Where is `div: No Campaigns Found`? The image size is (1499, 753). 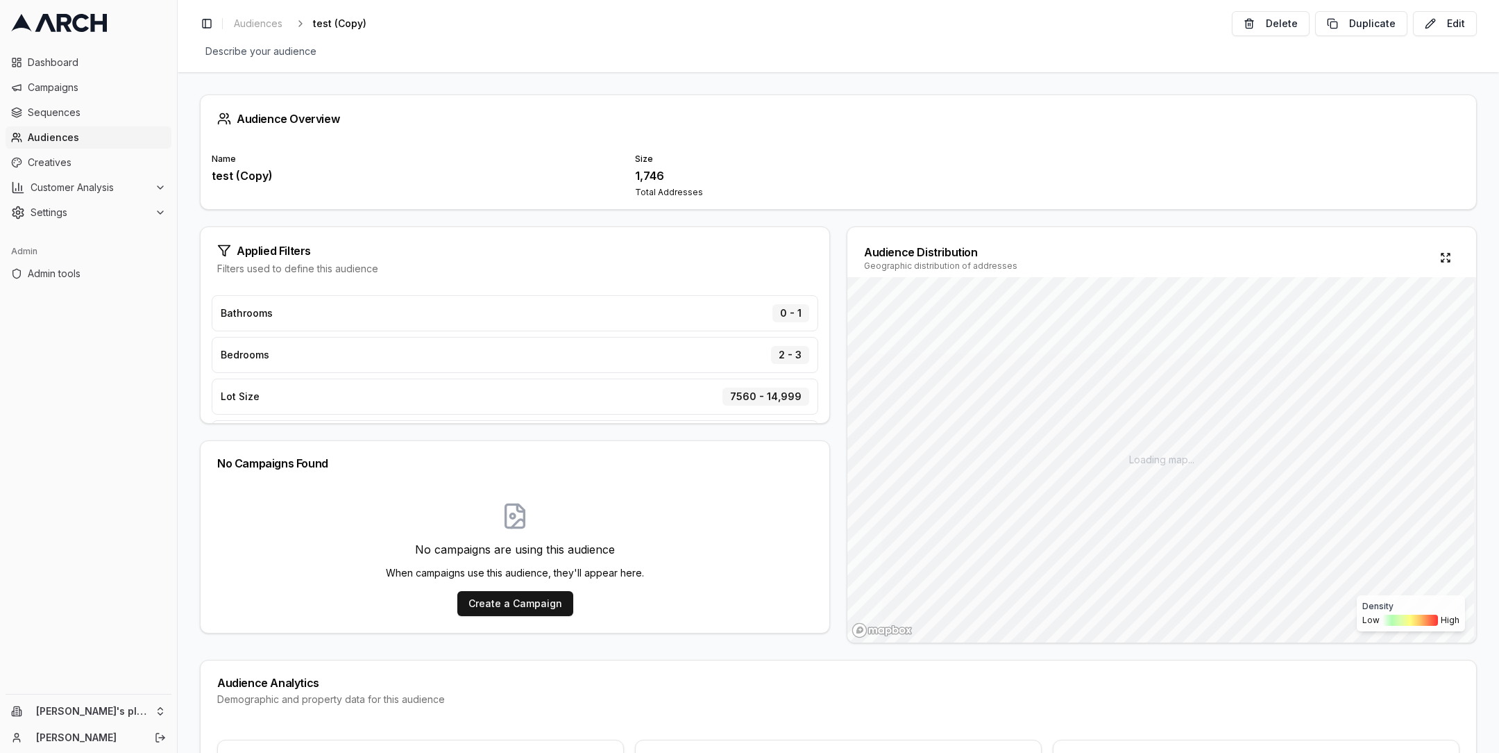
div: No Campaigns Found is located at coordinates (515, 463).